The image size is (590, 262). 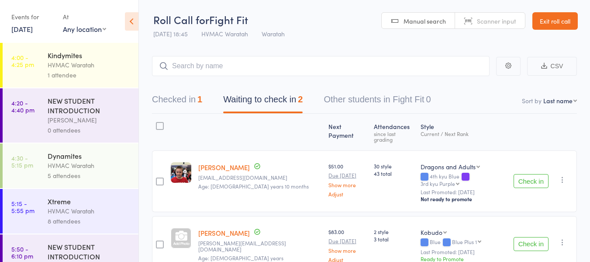 I want to click on div: Xtreme, so click(x=89, y=201).